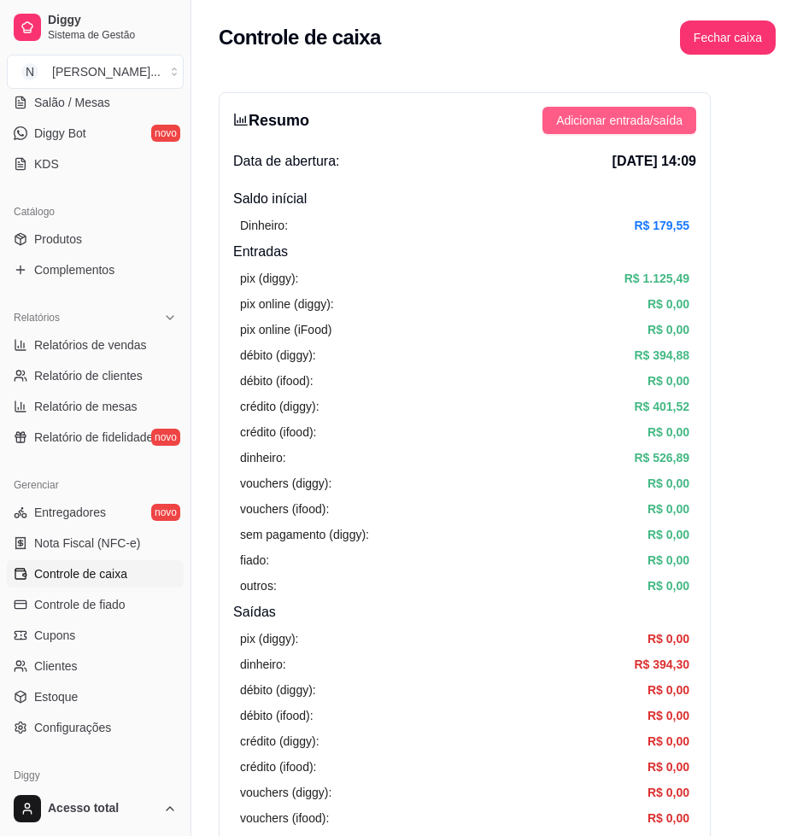 The height and width of the screenshot is (836, 803). What do you see at coordinates (73, 728) in the screenshot?
I see `span: Configurações` at bounding box center [73, 728].